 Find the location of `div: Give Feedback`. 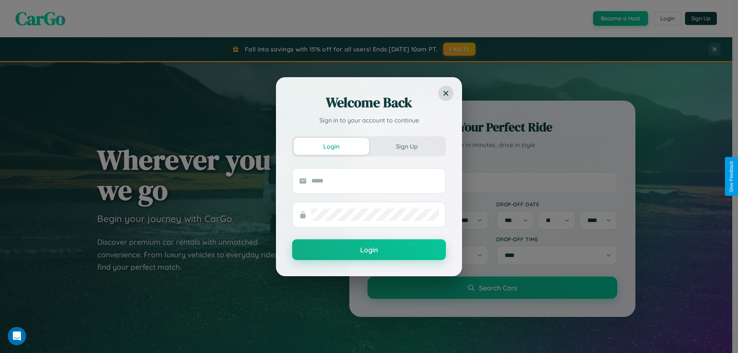

div: Give Feedback is located at coordinates (732, 176).